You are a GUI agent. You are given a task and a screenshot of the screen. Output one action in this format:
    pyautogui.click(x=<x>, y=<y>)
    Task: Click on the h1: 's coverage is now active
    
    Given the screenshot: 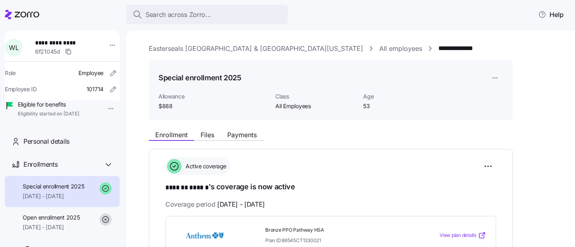 What is the action you would take?
    pyautogui.click(x=331, y=188)
    